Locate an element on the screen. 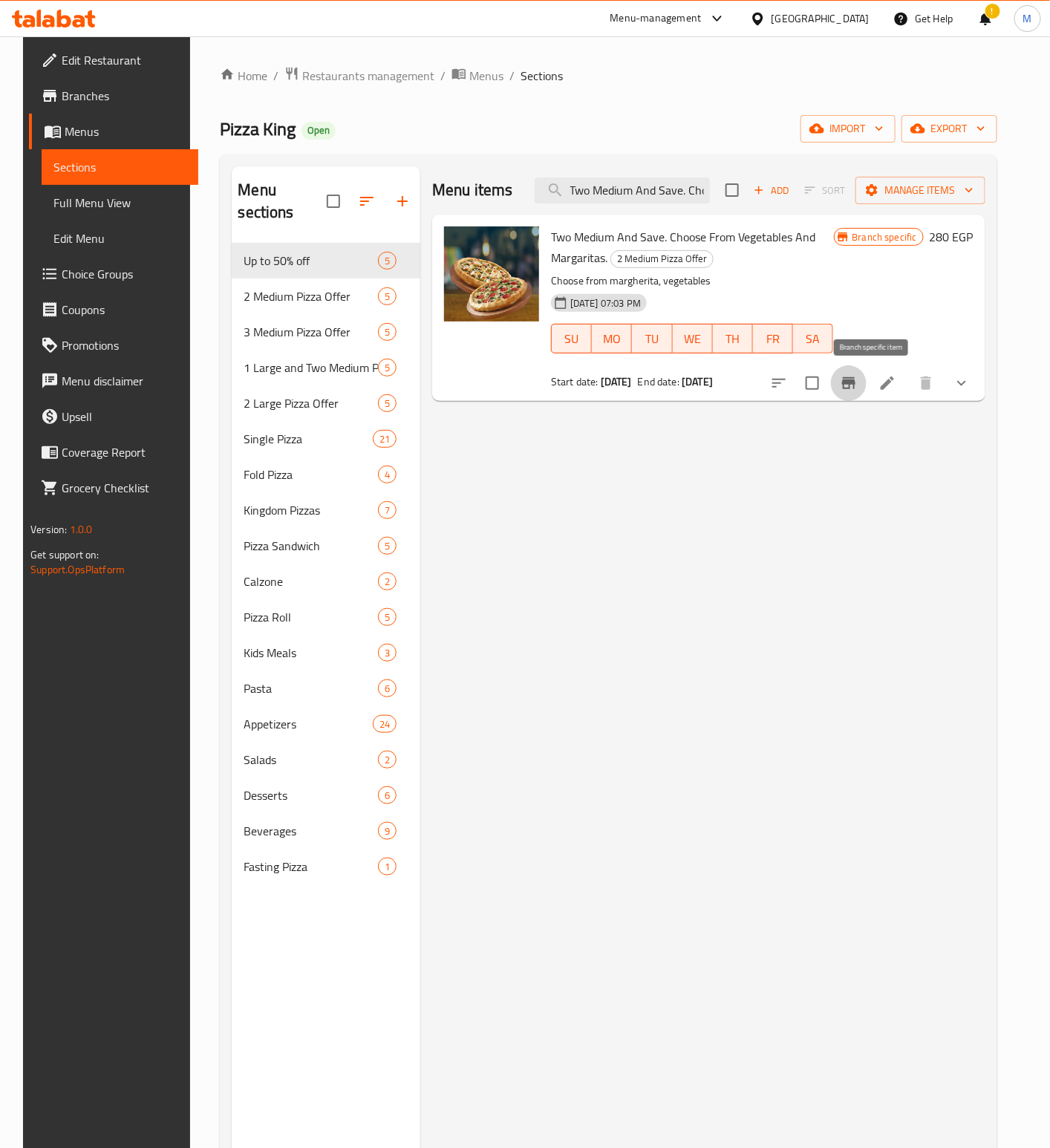 This screenshot has width=1050, height=1148. div: 3 Medium Pizza Offer5 is located at coordinates (326, 332).